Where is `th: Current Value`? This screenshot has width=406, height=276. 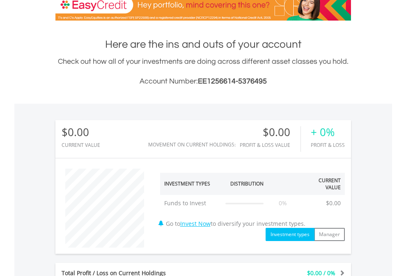 th: Current Value is located at coordinates (322, 184).